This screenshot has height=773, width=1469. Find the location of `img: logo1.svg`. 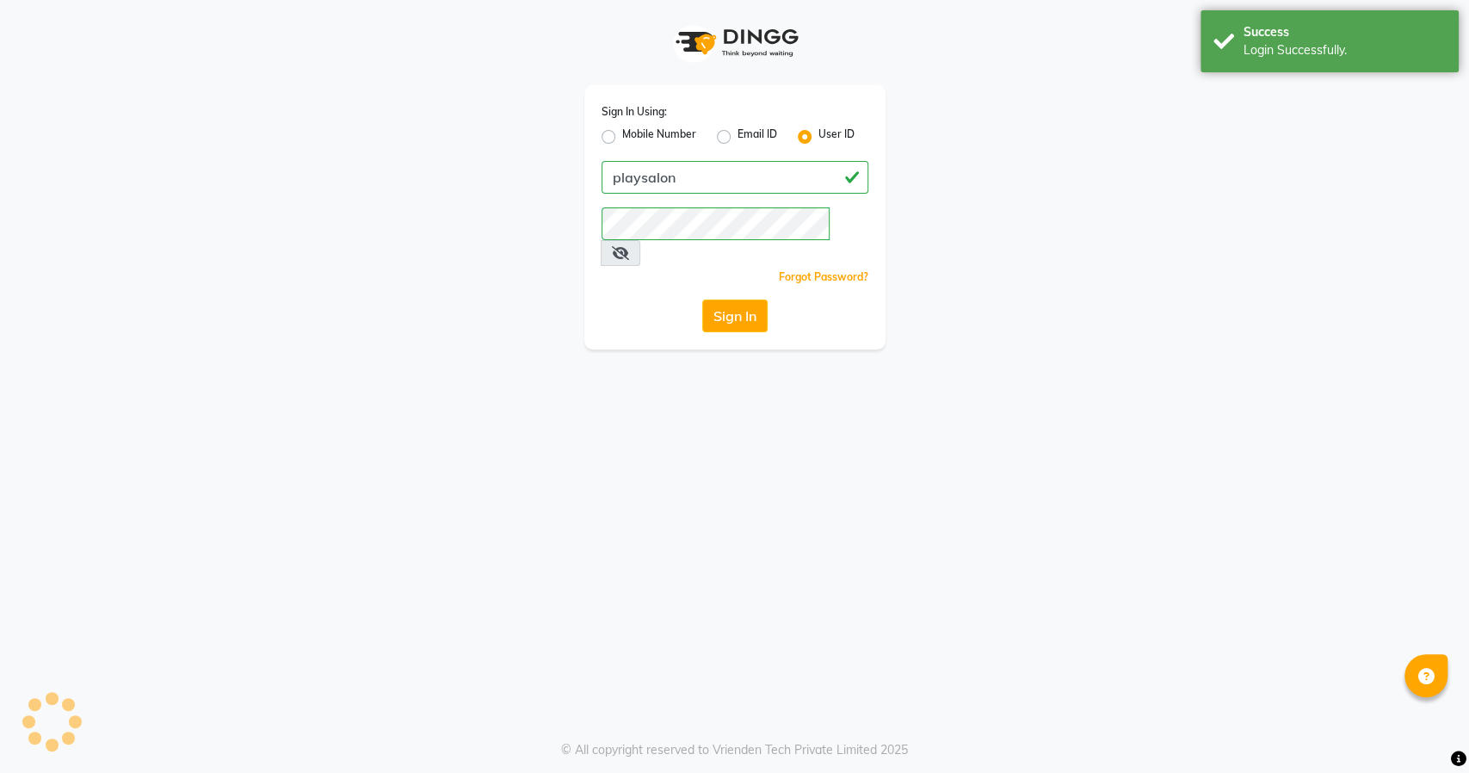

img: logo1.svg is located at coordinates (735, 42).